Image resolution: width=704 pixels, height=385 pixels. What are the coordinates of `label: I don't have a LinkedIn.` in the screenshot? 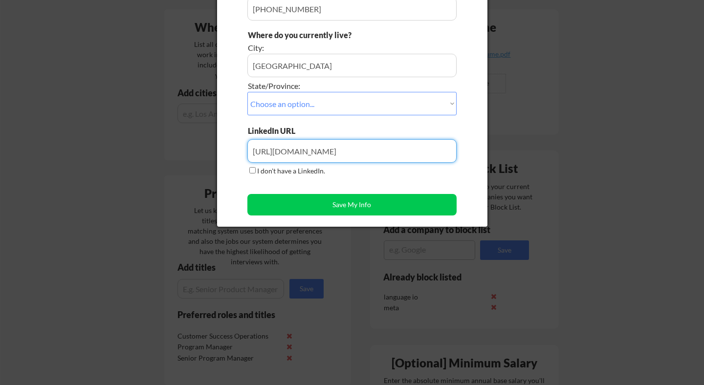 It's located at (291, 171).